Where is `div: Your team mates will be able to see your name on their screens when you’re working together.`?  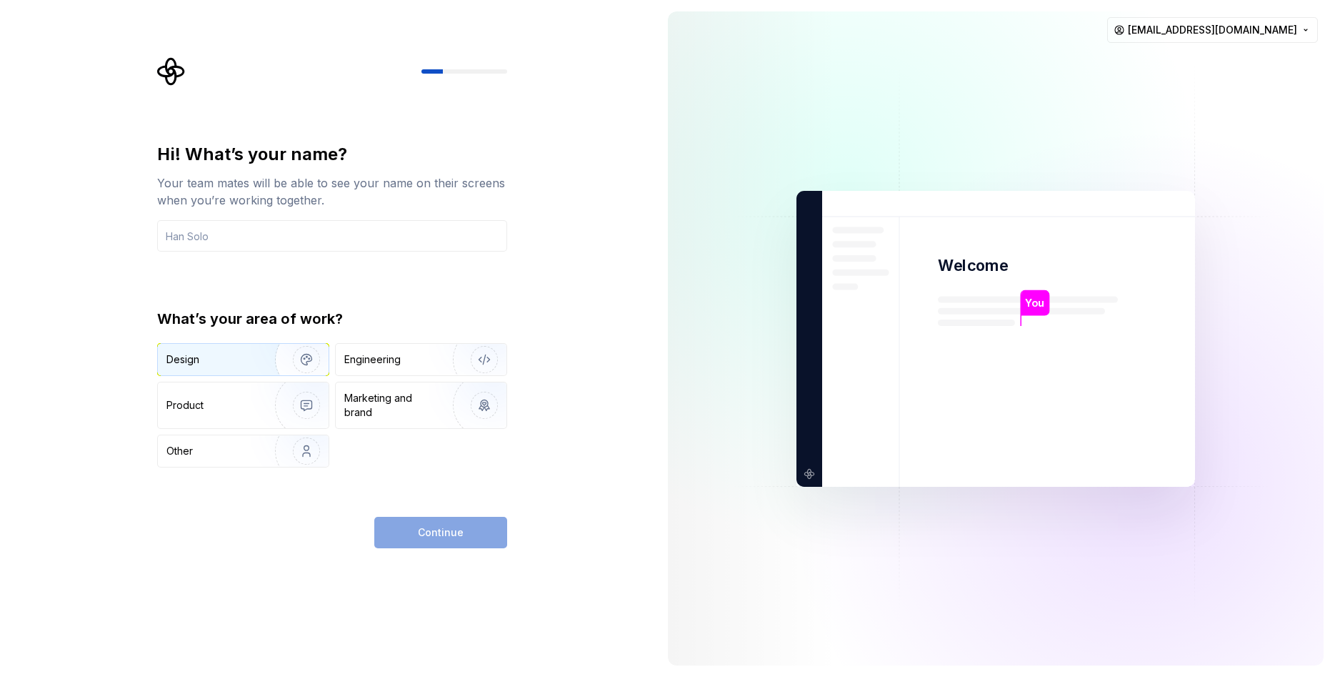 div: Your team mates will be able to see your name on their screens when you’re working together. is located at coordinates (332, 191).